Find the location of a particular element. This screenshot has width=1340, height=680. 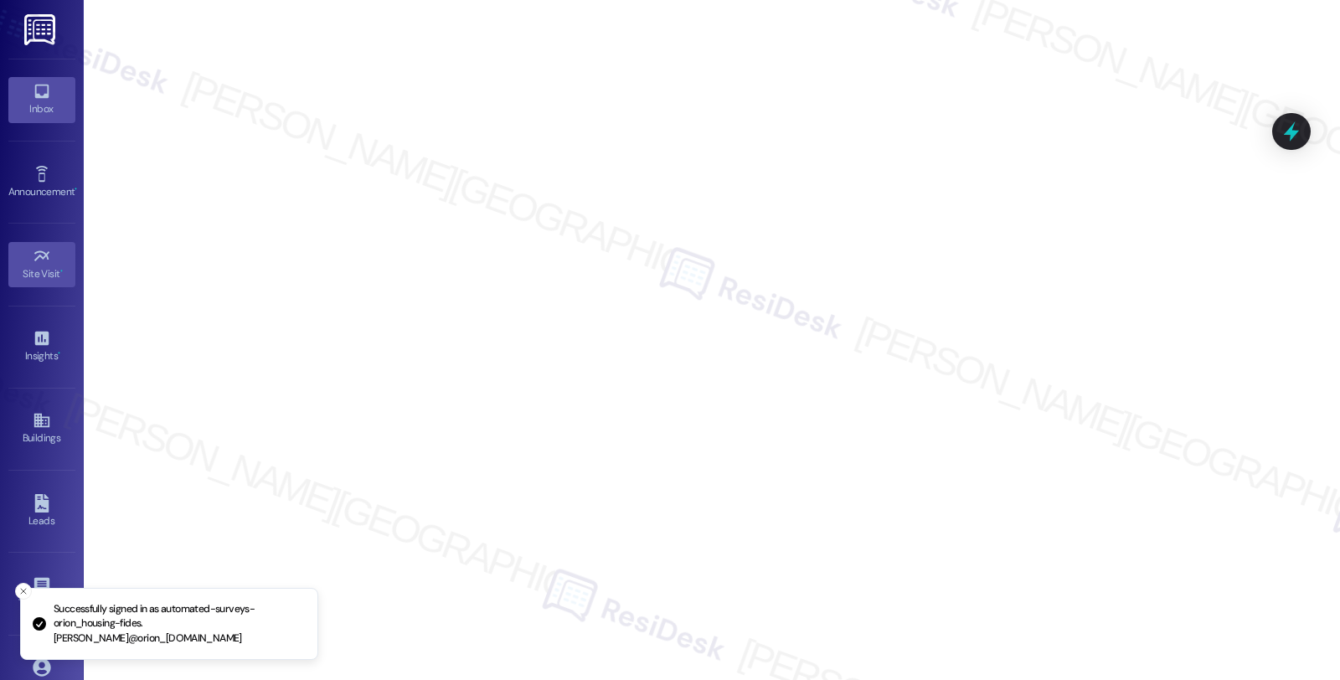

button: Close toast is located at coordinates (23, 591).